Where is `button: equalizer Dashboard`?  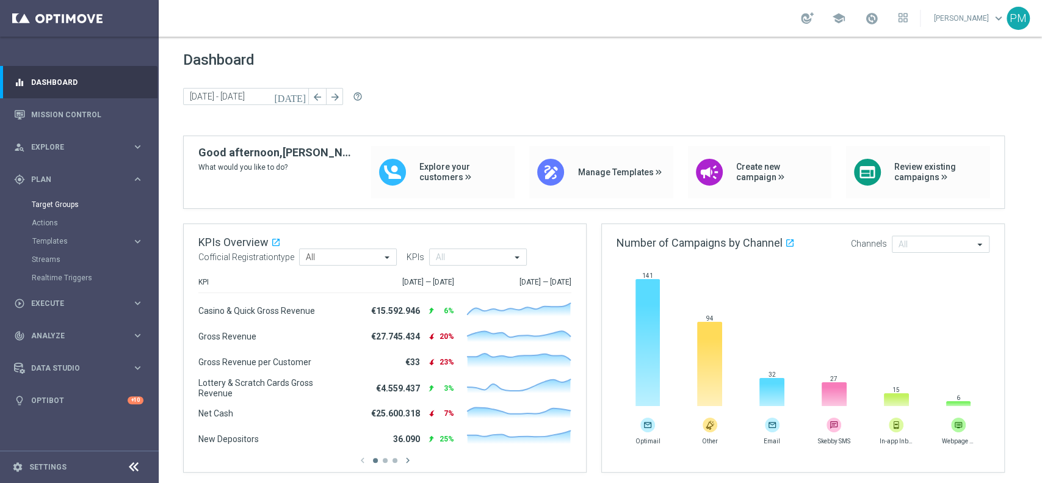 button: equalizer Dashboard is located at coordinates (79, 82).